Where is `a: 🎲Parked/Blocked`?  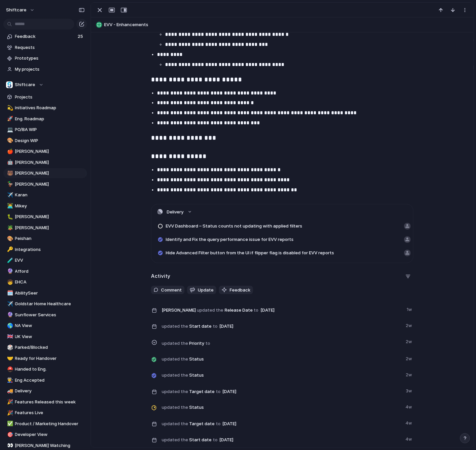
a: 🎲Parked/Blocked is located at coordinates (45, 347).